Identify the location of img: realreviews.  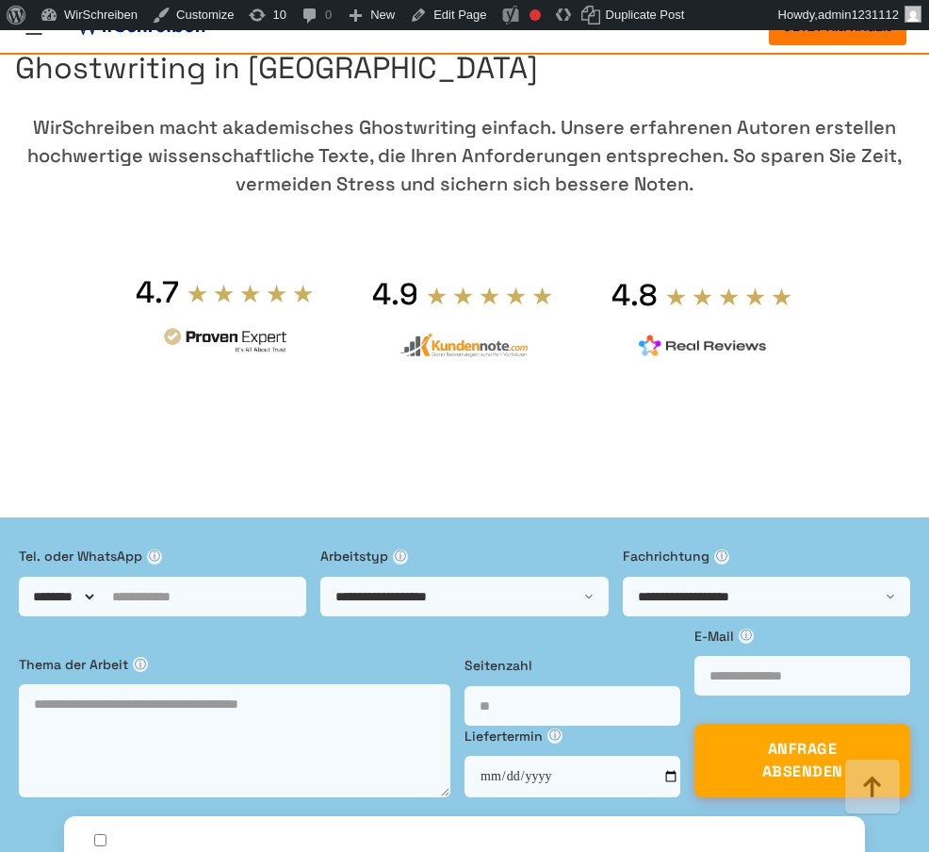
(703, 346).